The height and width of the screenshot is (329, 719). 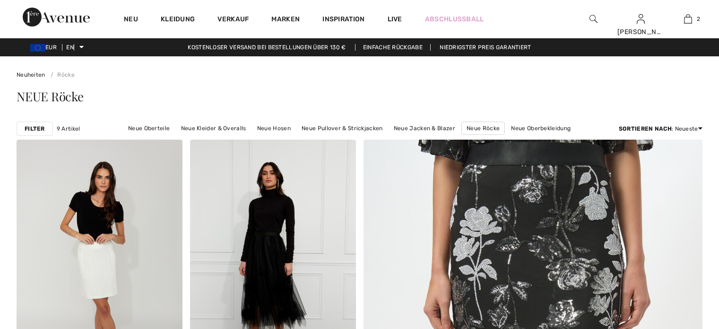 I want to click on a: 2, so click(x=688, y=19).